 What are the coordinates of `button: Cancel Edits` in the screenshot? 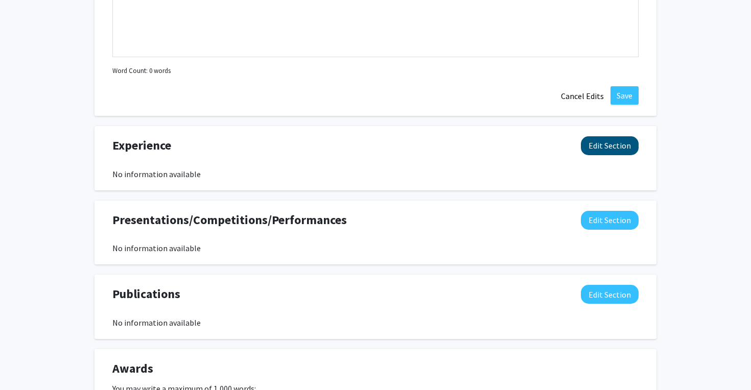 It's located at (582, 96).